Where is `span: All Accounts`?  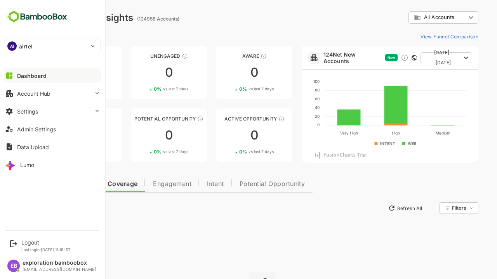
span: All Accounts is located at coordinates (412, 17).